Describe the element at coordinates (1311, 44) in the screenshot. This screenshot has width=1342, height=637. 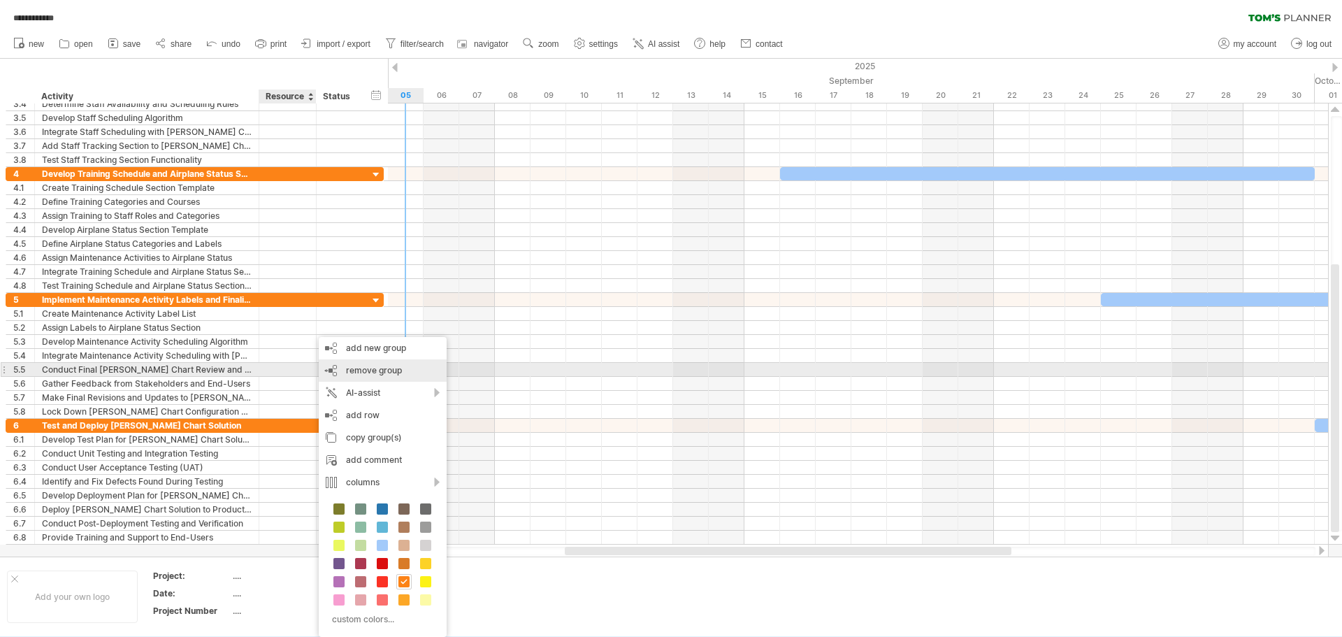
I see `a: log out` at that location.